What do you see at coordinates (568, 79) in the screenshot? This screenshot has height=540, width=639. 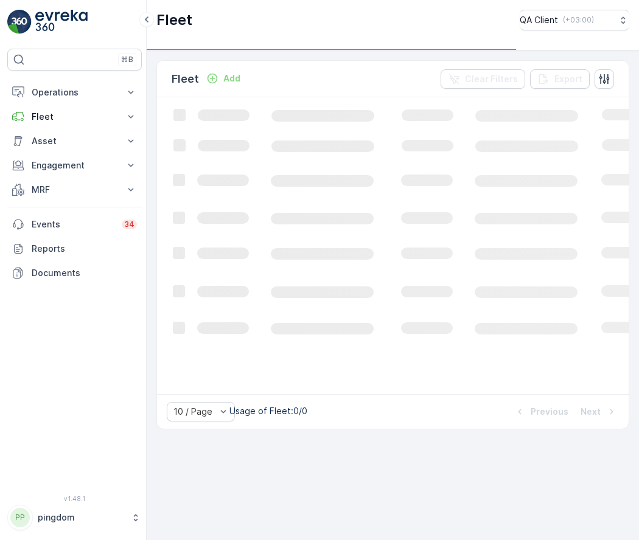 I see `p: Export` at bounding box center [568, 79].